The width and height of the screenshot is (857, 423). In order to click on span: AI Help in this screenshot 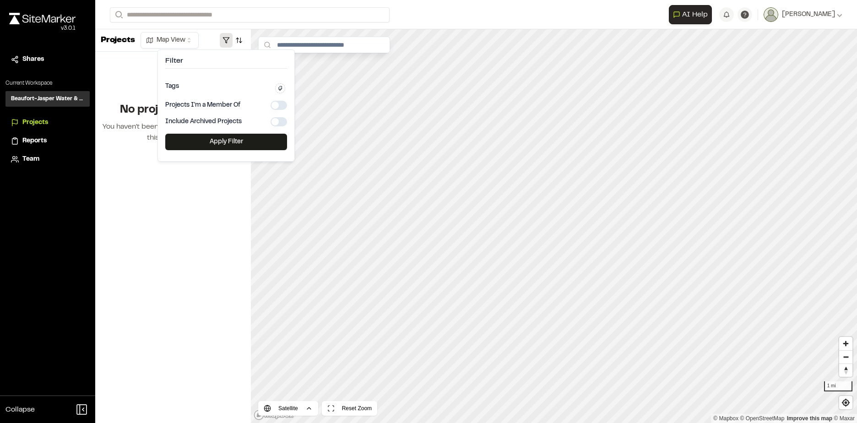, I will do `click(695, 15)`.